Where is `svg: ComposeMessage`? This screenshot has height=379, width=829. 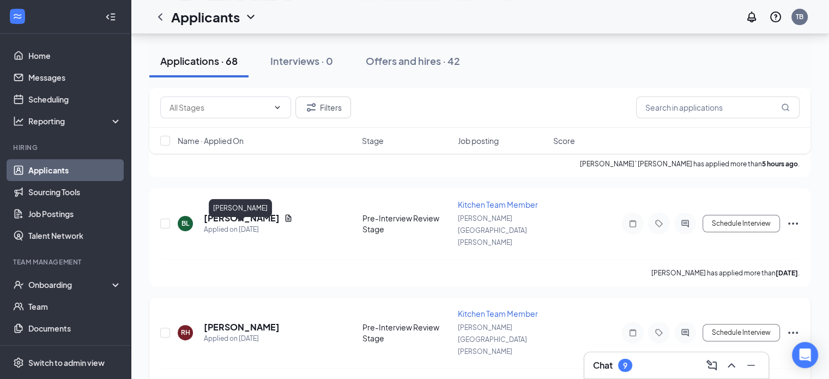
svg: ComposeMessage is located at coordinates (712, 365).